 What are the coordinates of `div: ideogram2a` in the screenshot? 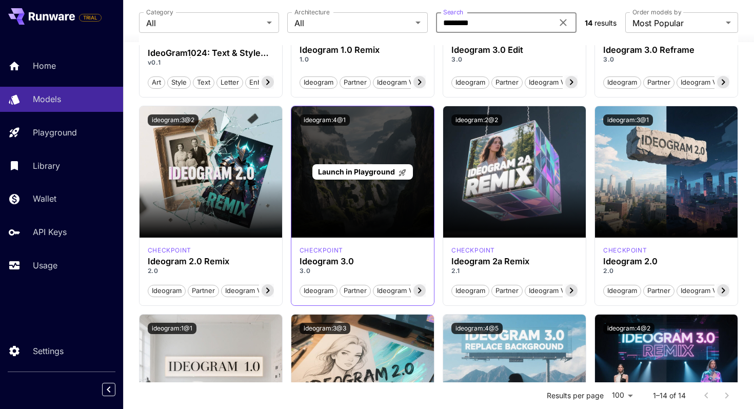 It's located at (473, 250).